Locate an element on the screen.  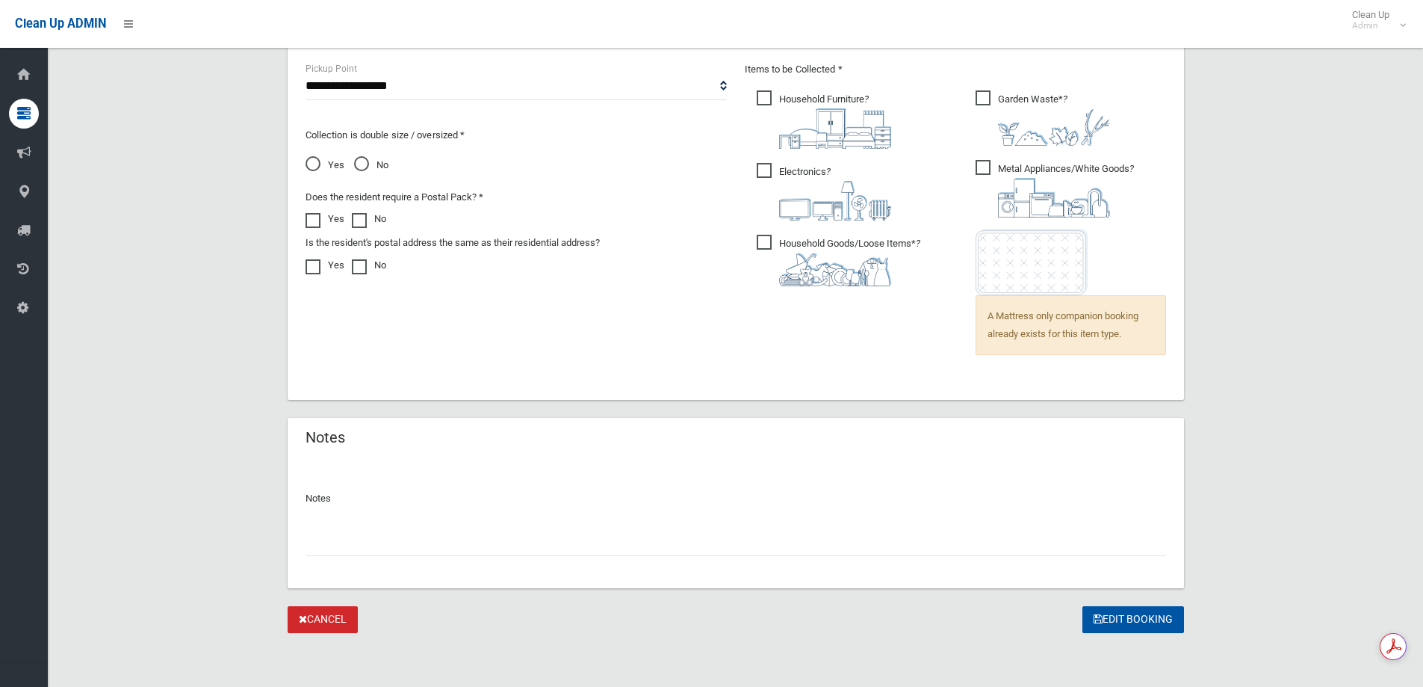
span: Household Goods/Loose Items* is located at coordinates (838, 260).